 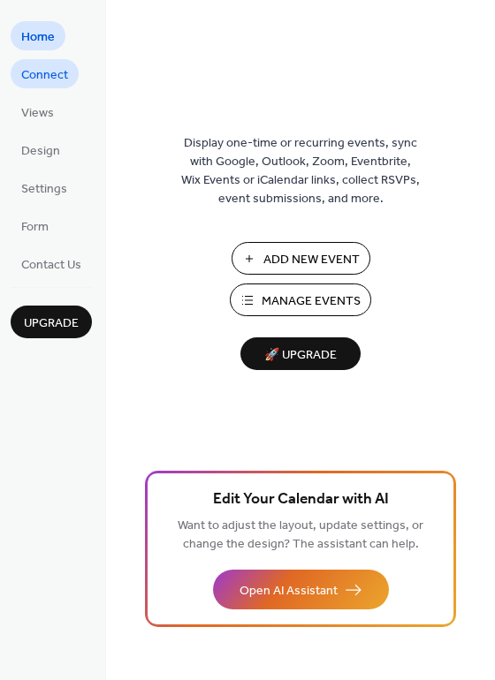 I want to click on a: Home, so click(x=38, y=35).